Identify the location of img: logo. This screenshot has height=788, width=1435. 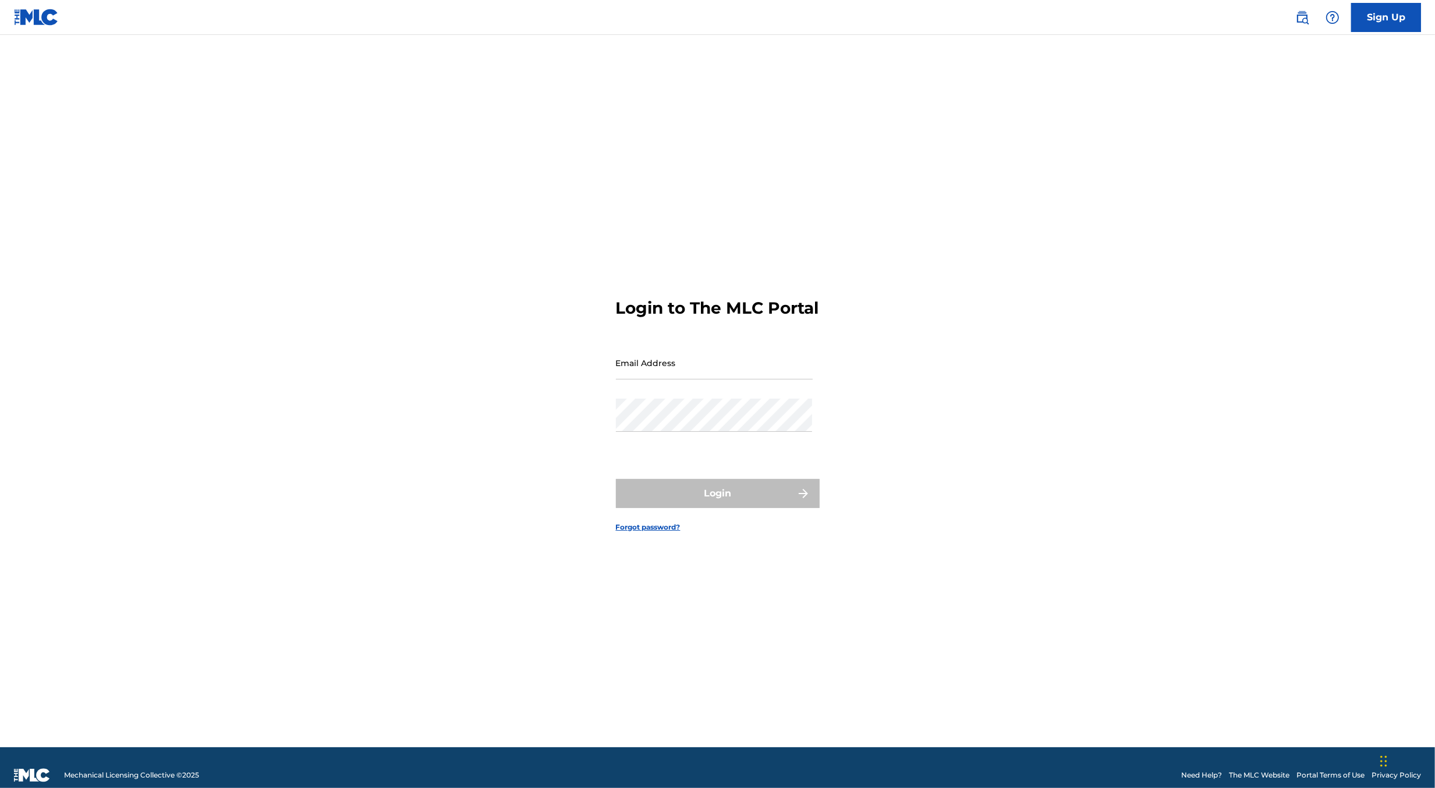
(32, 775).